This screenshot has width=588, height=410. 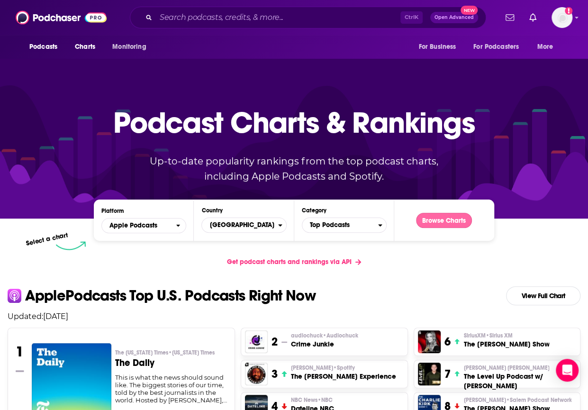 What do you see at coordinates (344, 368) in the screenshot?
I see `p: Joe Rogan • Spotify` at bounding box center [344, 368].